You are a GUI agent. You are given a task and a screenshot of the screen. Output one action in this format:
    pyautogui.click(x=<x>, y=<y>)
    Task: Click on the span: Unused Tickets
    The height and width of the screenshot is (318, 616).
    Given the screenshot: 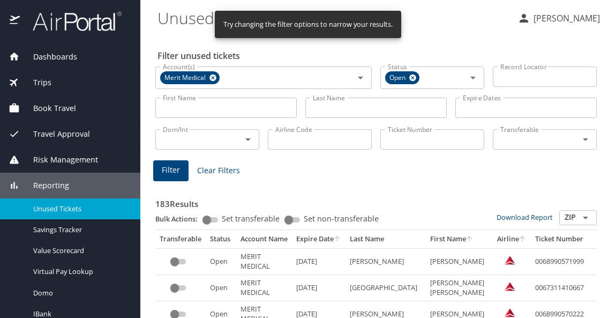 What is the action you would take?
    pyautogui.click(x=80, y=208)
    